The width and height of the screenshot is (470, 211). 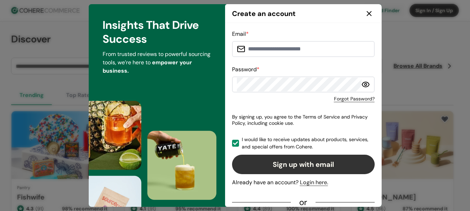 I want to click on label: Email, so click(x=241, y=34).